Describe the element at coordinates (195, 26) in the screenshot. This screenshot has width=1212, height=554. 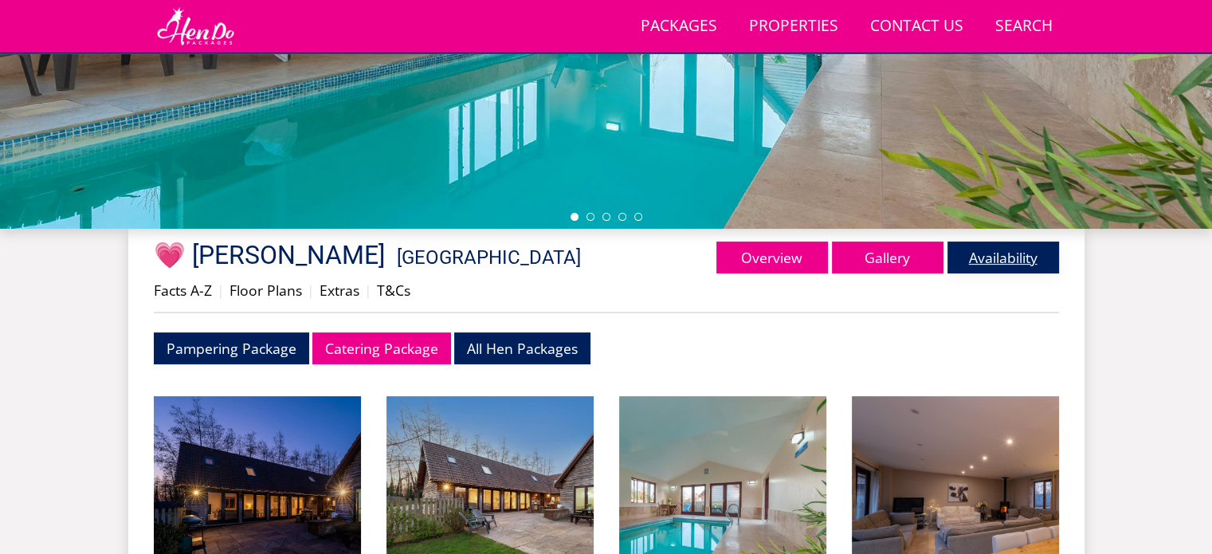
I see `img: Hen Do Packages` at that location.